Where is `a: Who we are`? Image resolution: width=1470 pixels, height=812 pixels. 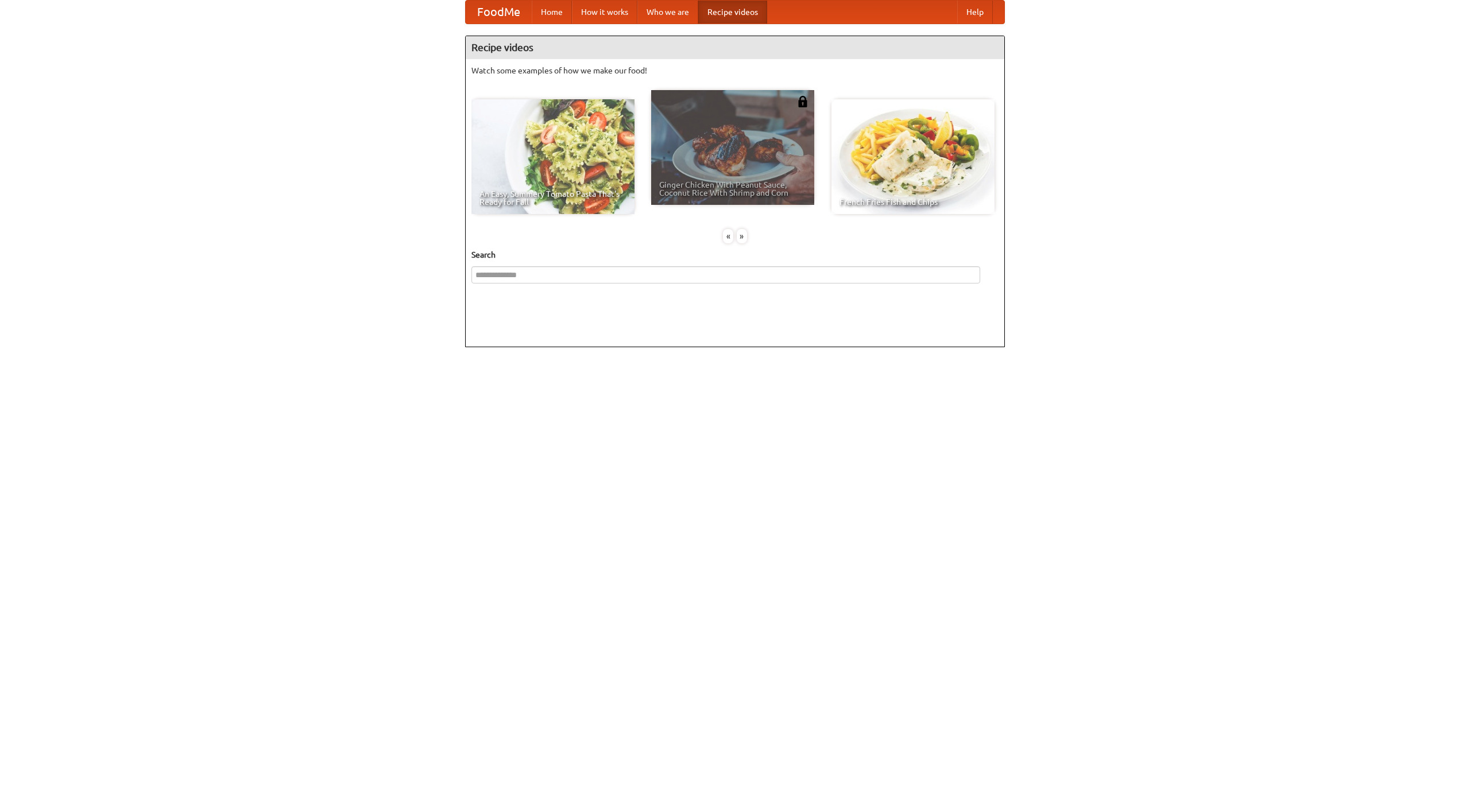
a: Who we are is located at coordinates (668, 12).